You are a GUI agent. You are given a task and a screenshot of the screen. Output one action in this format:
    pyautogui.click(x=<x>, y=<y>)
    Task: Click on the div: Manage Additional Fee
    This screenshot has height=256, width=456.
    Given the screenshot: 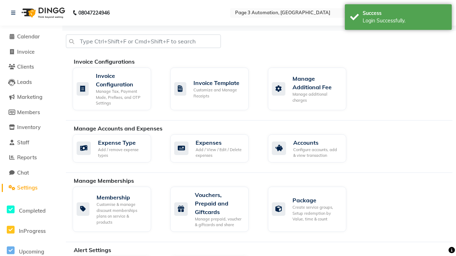 What is the action you would take?
    pyautogui.click(x=316, y=83)
    